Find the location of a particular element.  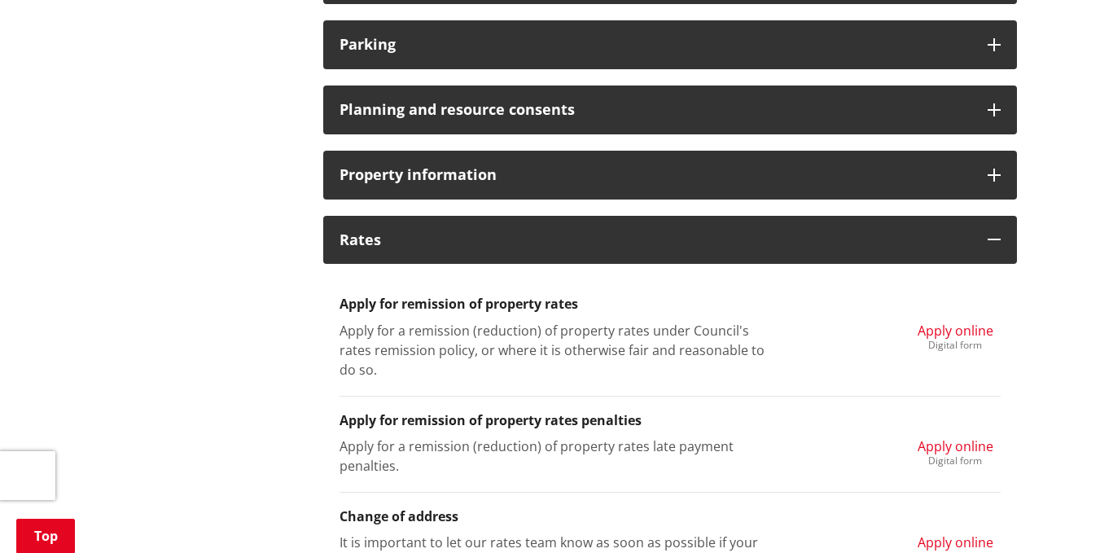

p: Apply for a remission (reduction) of property rates late payment penalties. is located at coordinates (555, 456).